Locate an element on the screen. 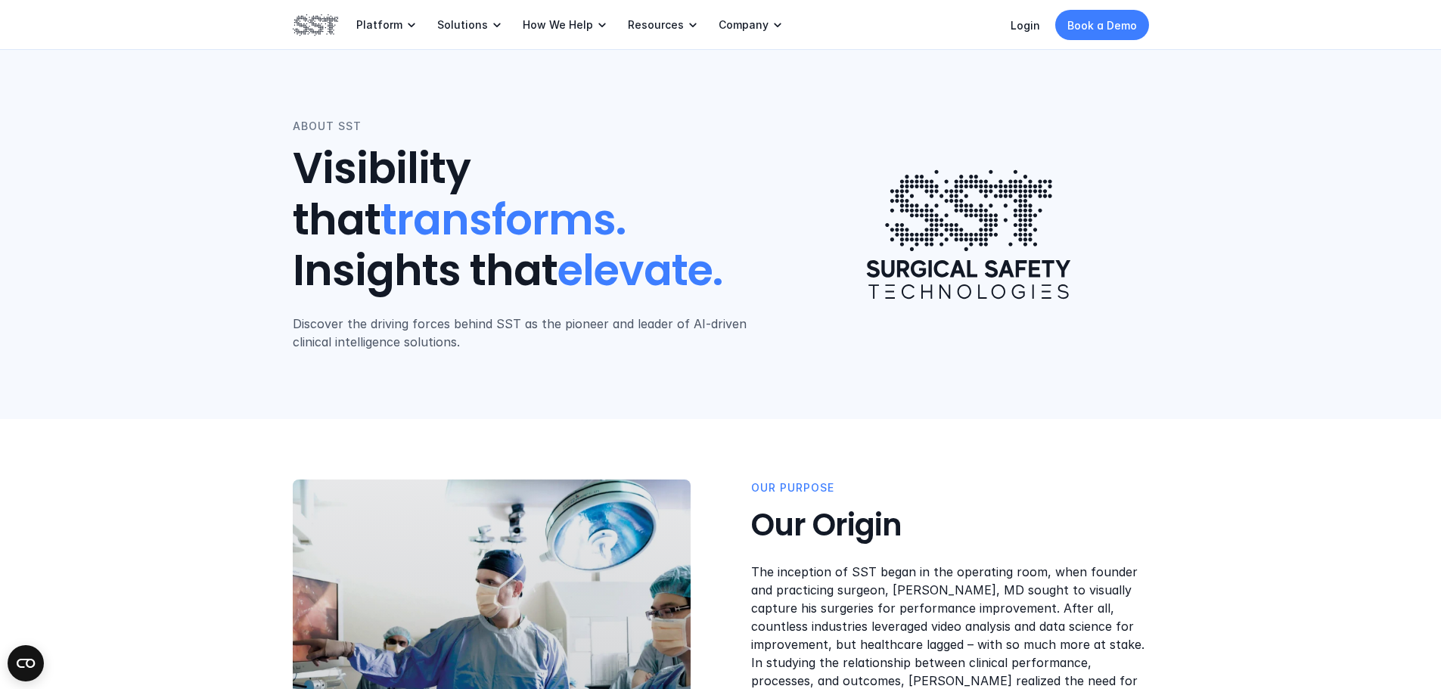 This screenshot has width=1441, height=689. p: Platform is located at coordinates (379, 25).